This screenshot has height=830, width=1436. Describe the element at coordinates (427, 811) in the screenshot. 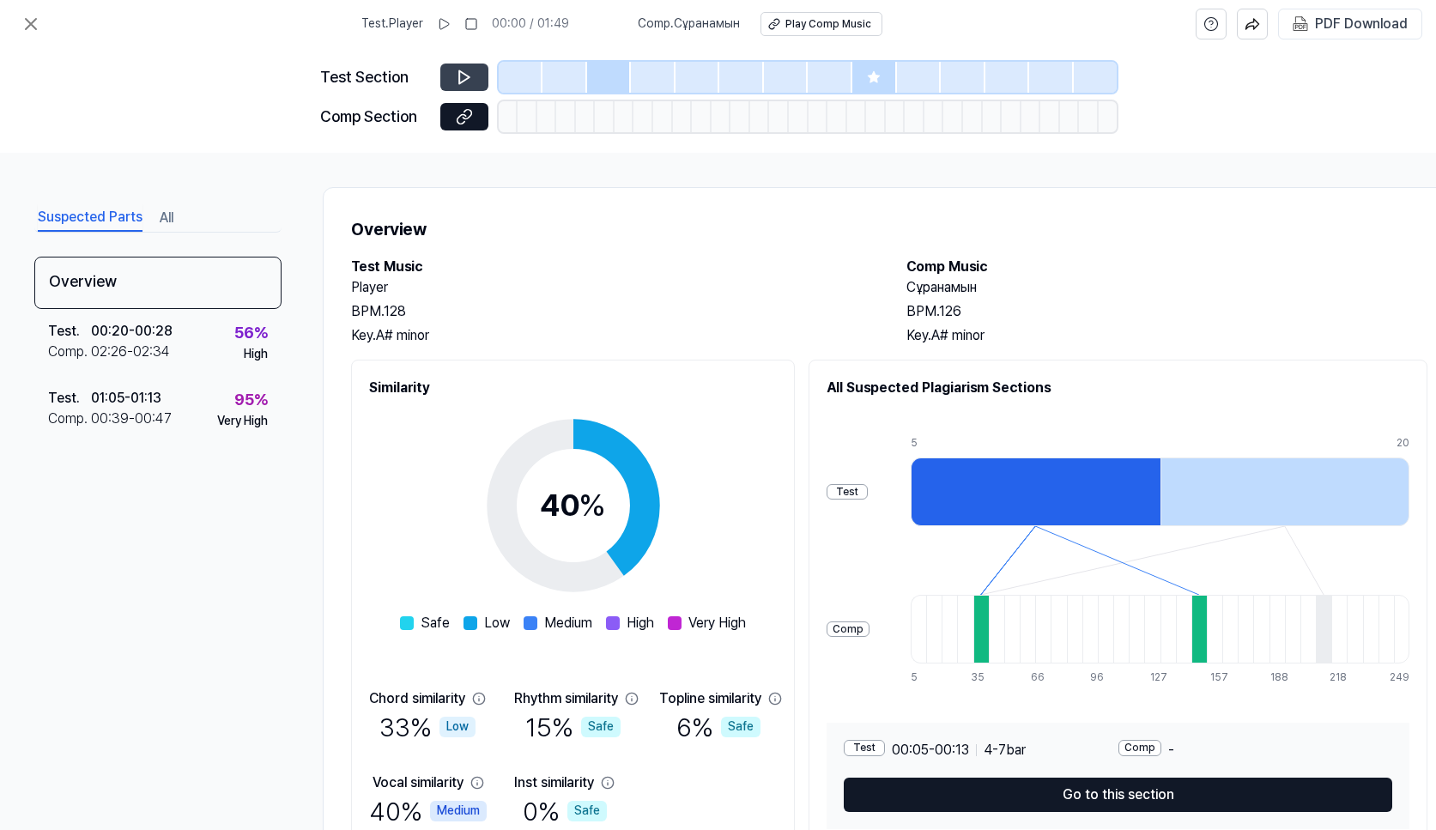

I see `div: 40 %` at that location.